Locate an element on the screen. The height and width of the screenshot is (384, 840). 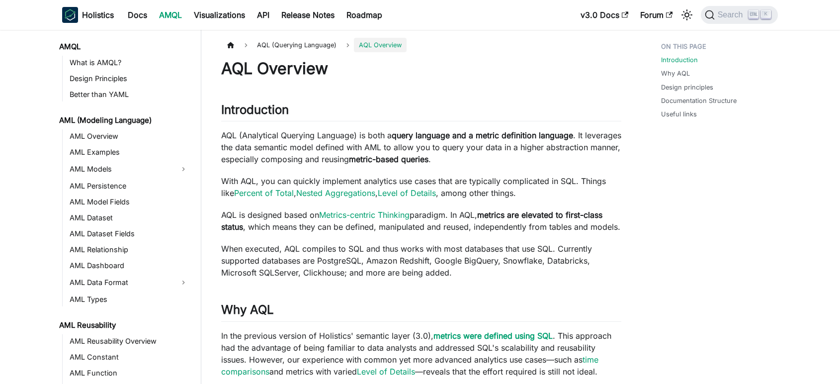
a: v3.0 Docs is located at coordinates (604, 15).